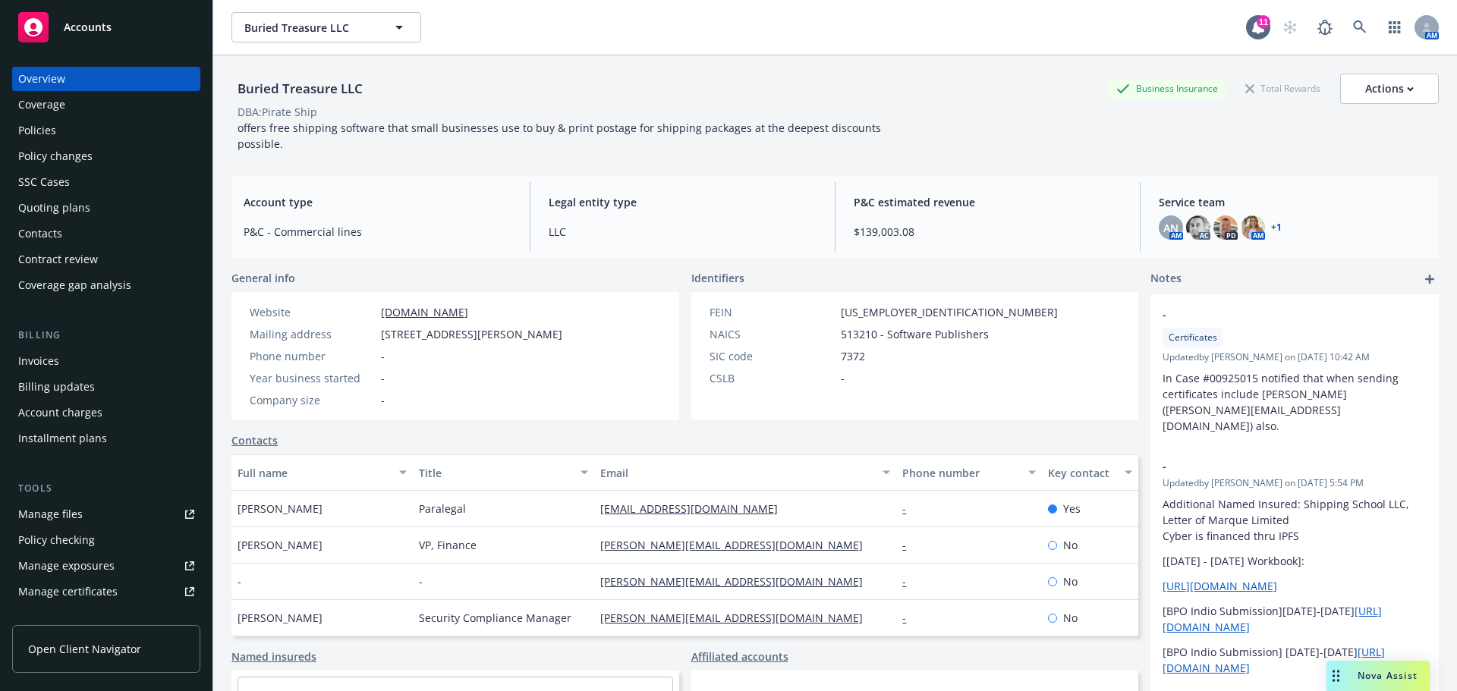 This screenshot has height=691, width=1457. Describe the element at coordinates (1292, 202) in the screenshot. I see `span: Service team` at that location.